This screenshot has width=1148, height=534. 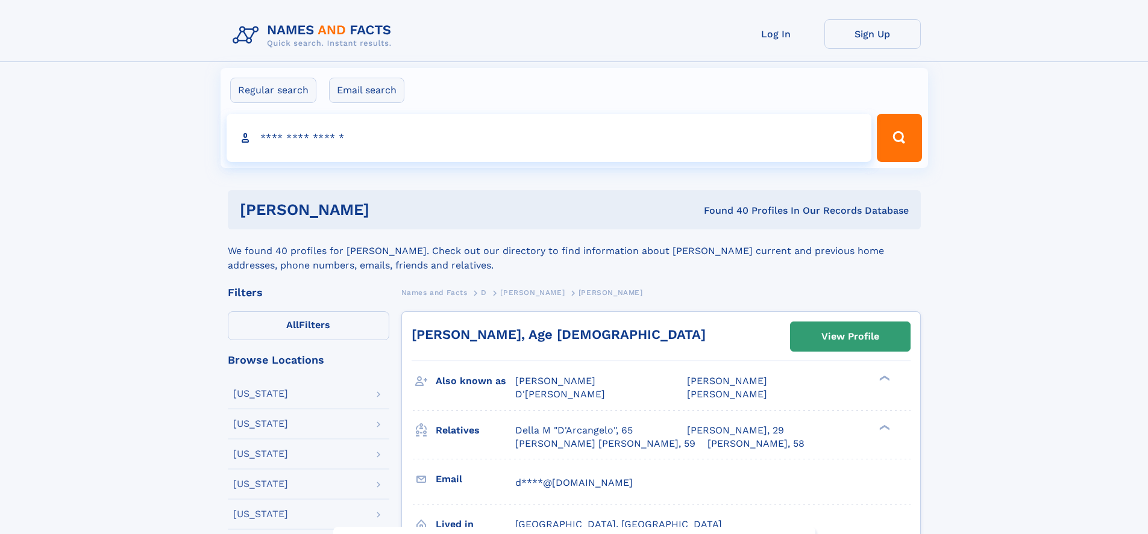 I want to click on a: D, so click(x=484, y=292).